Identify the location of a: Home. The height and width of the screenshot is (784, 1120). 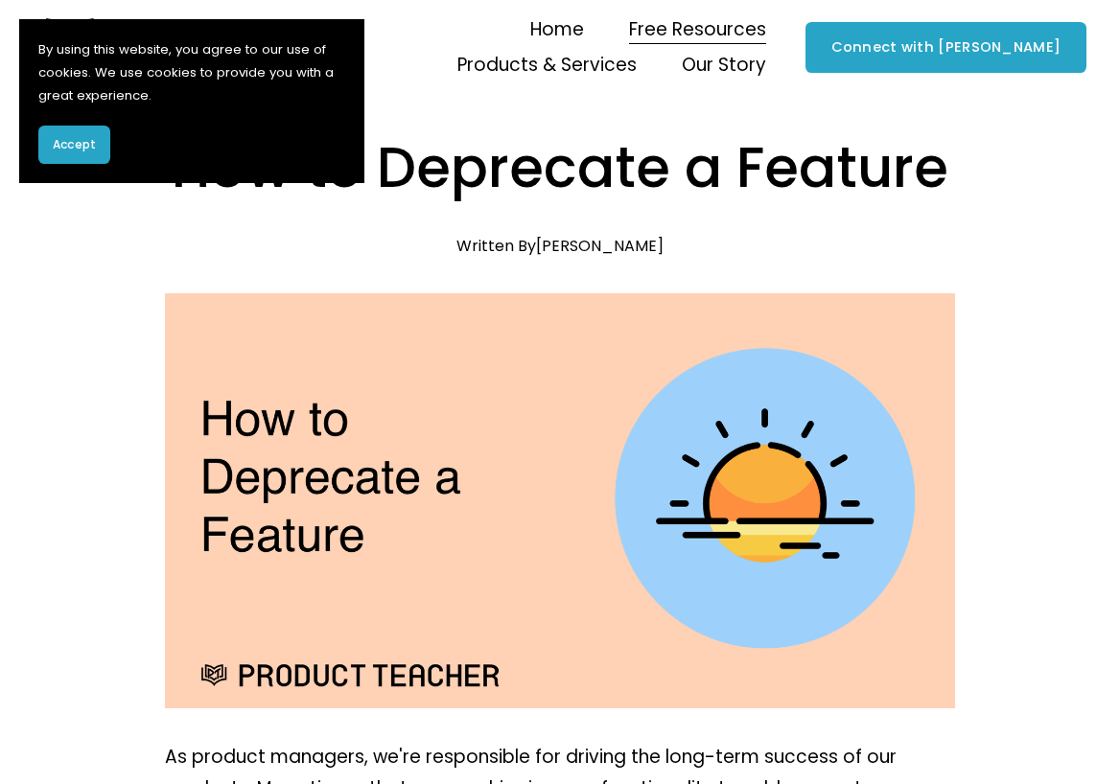
(557, 30).